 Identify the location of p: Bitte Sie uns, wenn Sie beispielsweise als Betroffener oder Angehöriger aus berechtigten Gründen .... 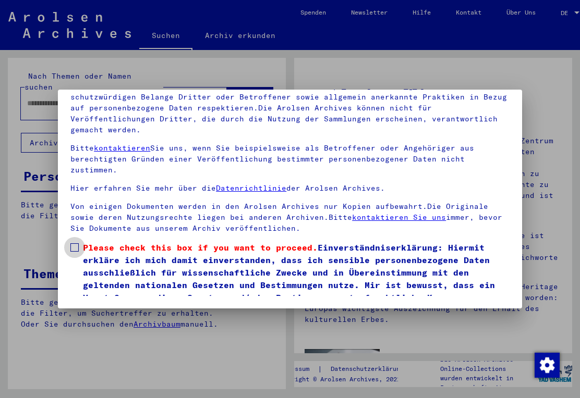
(290, 159).